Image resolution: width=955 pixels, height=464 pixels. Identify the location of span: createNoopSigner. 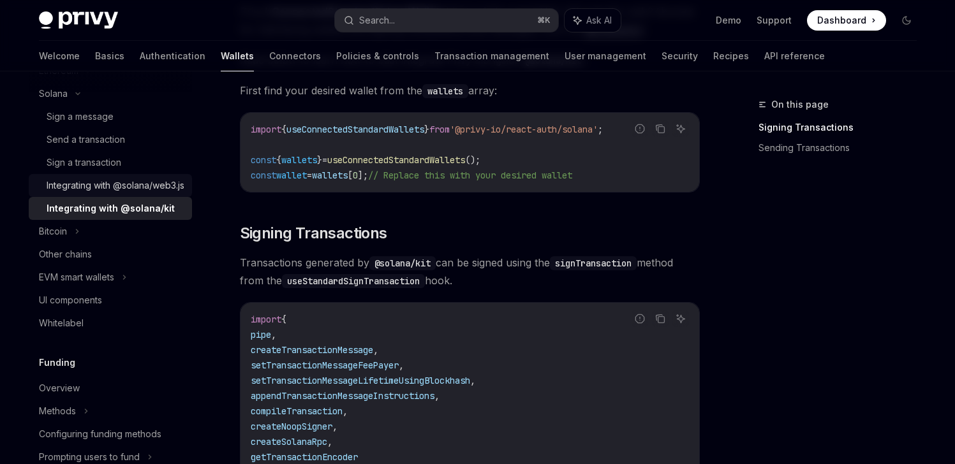
(292, 427).